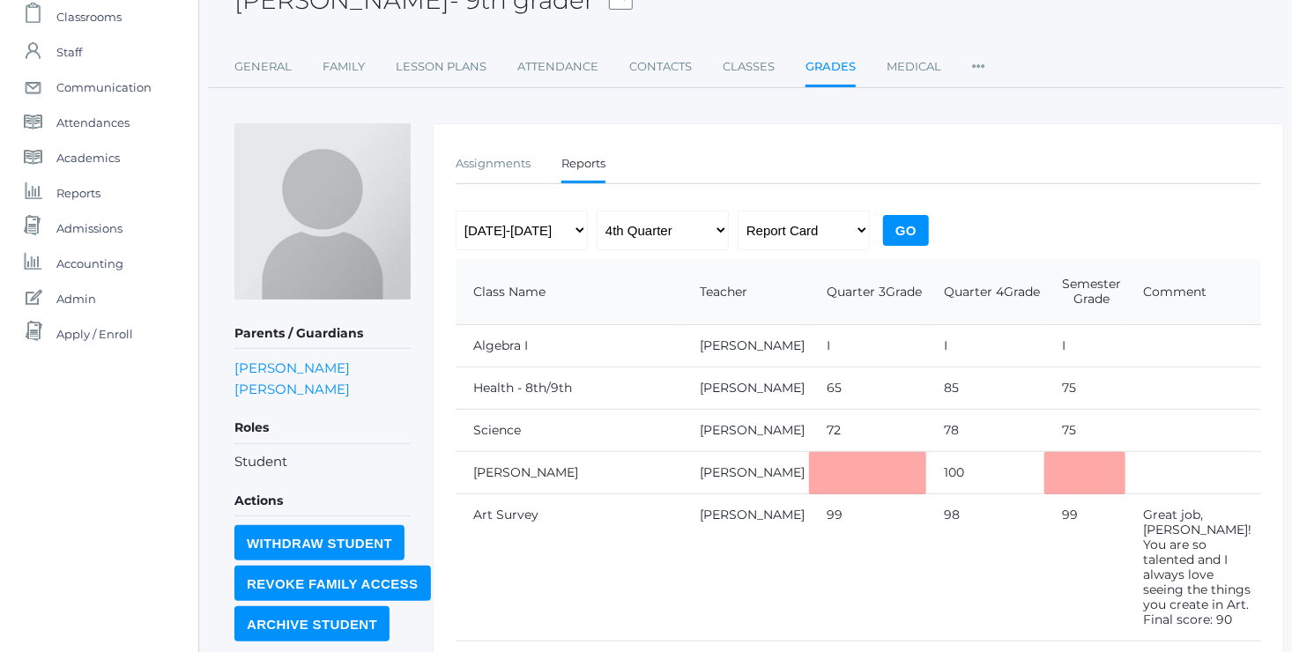 This screenshot has width=1292, height=652. What do you see at coordinates (986, 568) in the screenshot?
I see `td: 98` at bounding box center [986, 568].